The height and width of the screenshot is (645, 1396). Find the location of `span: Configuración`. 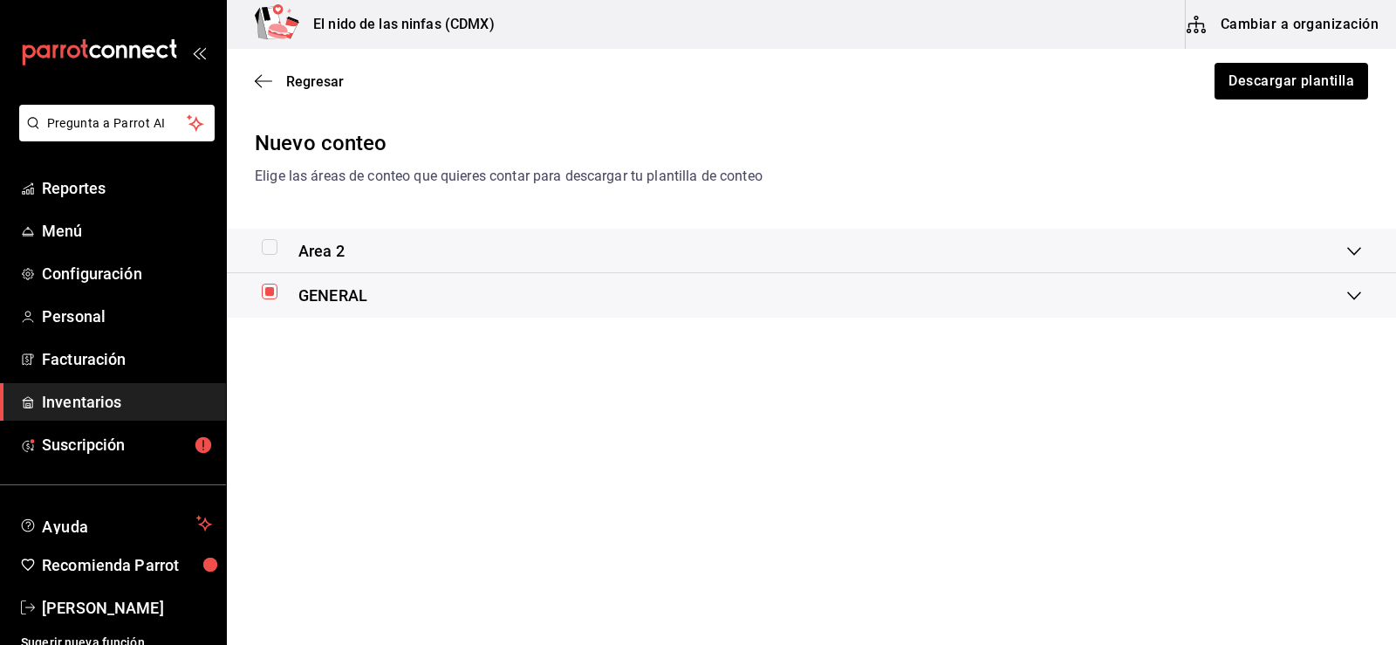

span: Configuración is located at coordinates (127, 273).